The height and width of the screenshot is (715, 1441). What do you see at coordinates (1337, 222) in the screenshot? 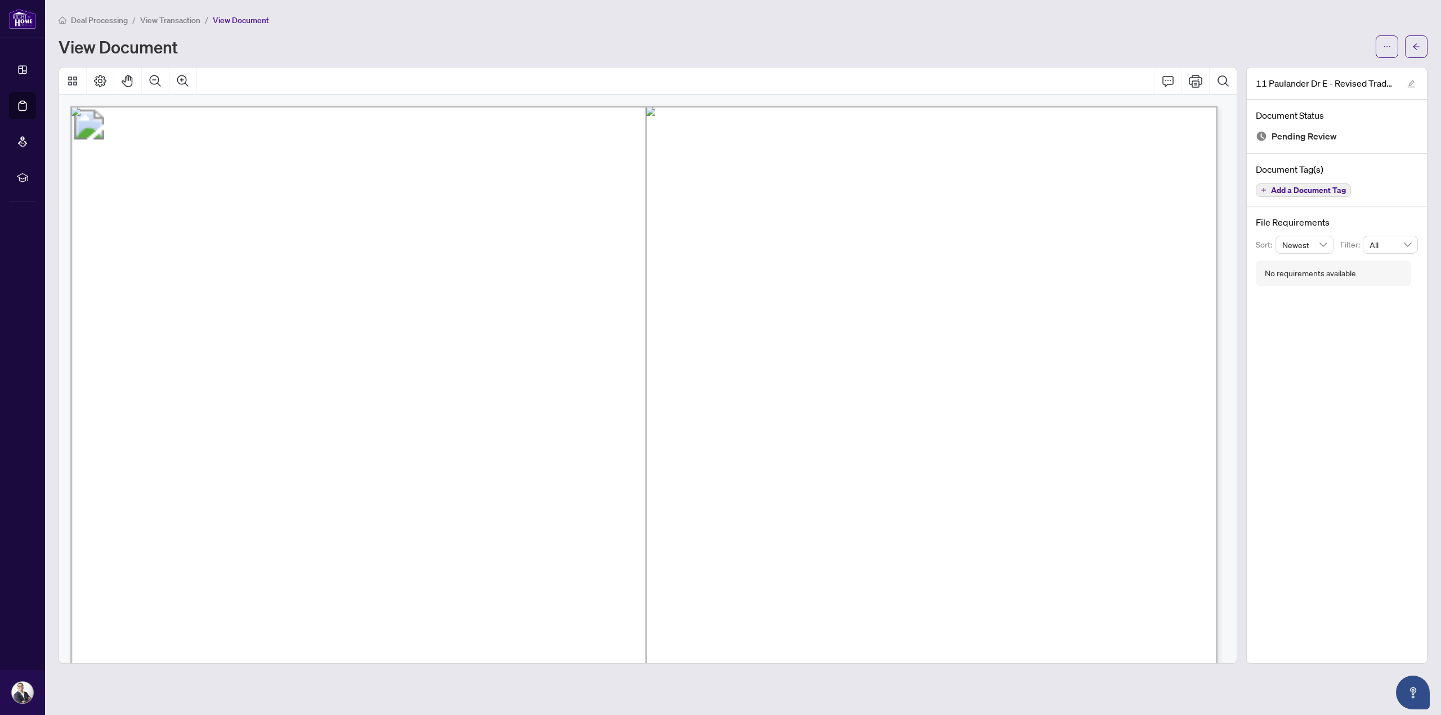
I see `h4: File Requirements` at bounding box center [1337, 222].